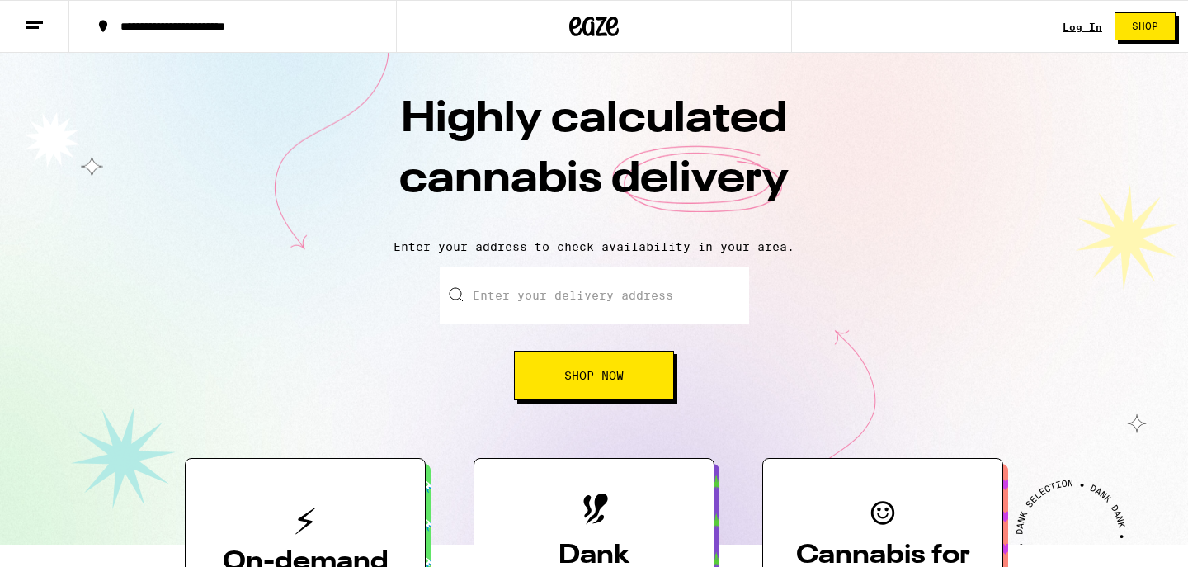 The image size is (1188, 567). What do you see at coordinates (1145, 26) in the screenshot?
I see `span: Shop` at bounding box center [1145, 26].